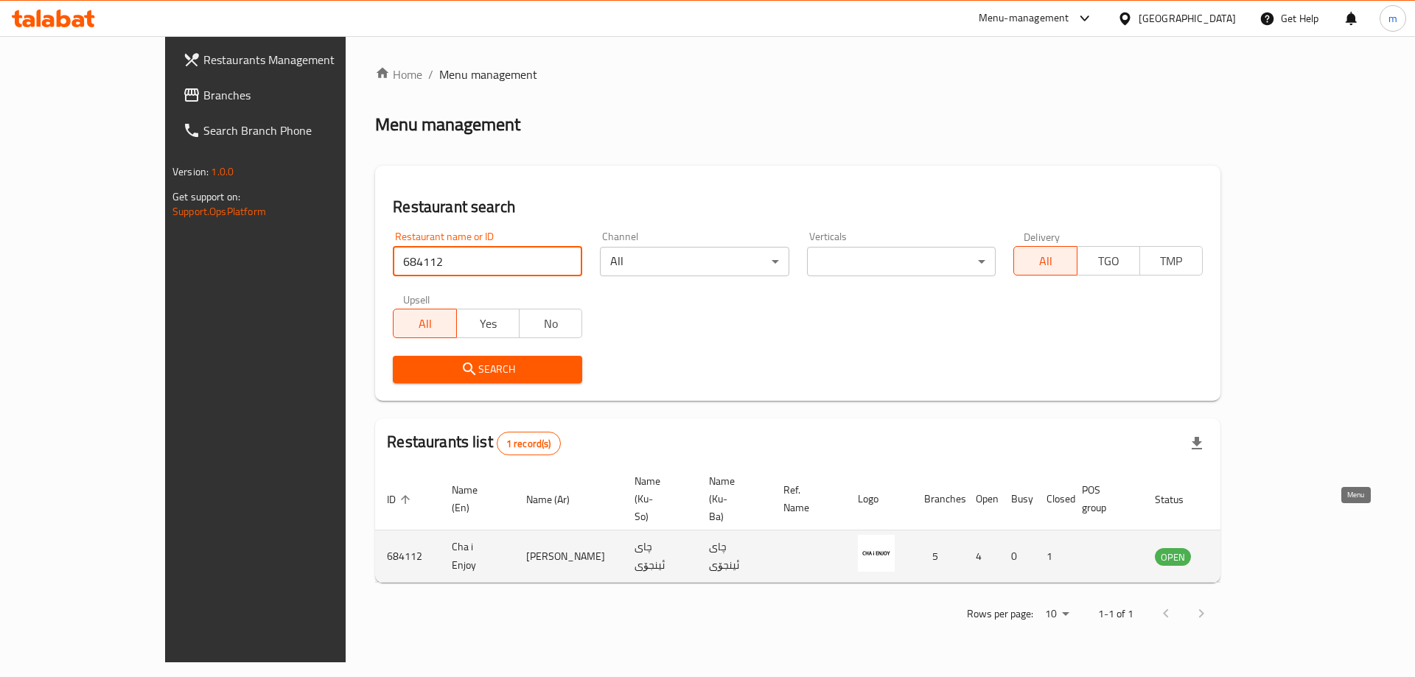  Describe the element at coordinates (938, 556) in the screenshot. I see `td: 5` at that location.